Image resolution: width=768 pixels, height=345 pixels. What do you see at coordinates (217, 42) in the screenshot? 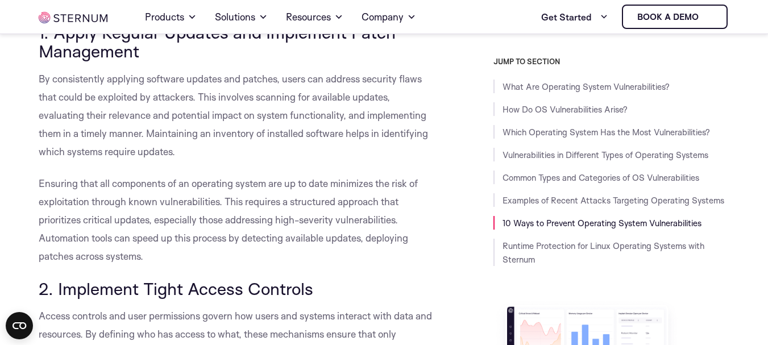
I see `span: 1. Apply Regular Updates and Implement Patch Management` at bounding box center [217, 42].